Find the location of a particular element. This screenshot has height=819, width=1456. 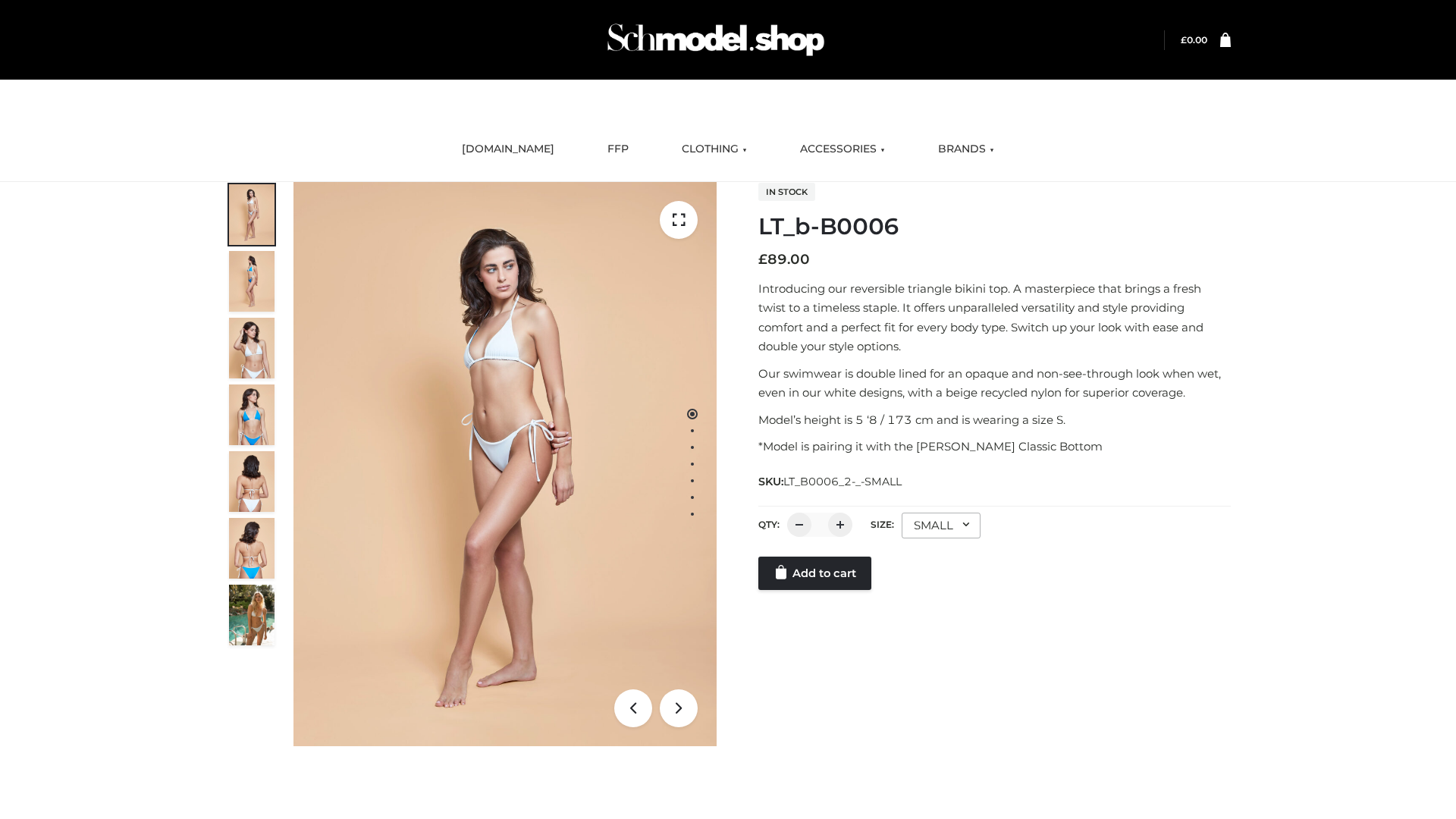

h1: LT_b-B0006 is located at coordinates (995, 227).